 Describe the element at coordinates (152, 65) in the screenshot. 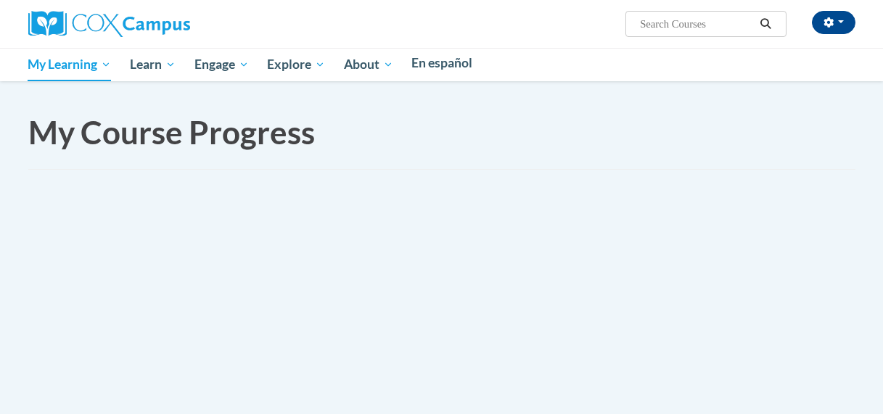

I see `span: Learn` at that location.